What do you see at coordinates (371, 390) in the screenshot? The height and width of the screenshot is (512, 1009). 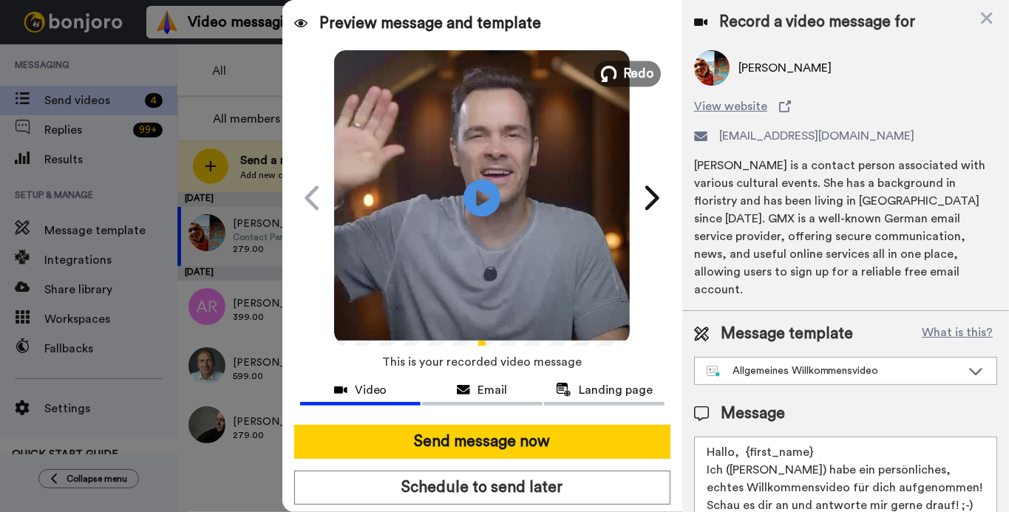 I see `span: Video` at bounding box center [371, 390].